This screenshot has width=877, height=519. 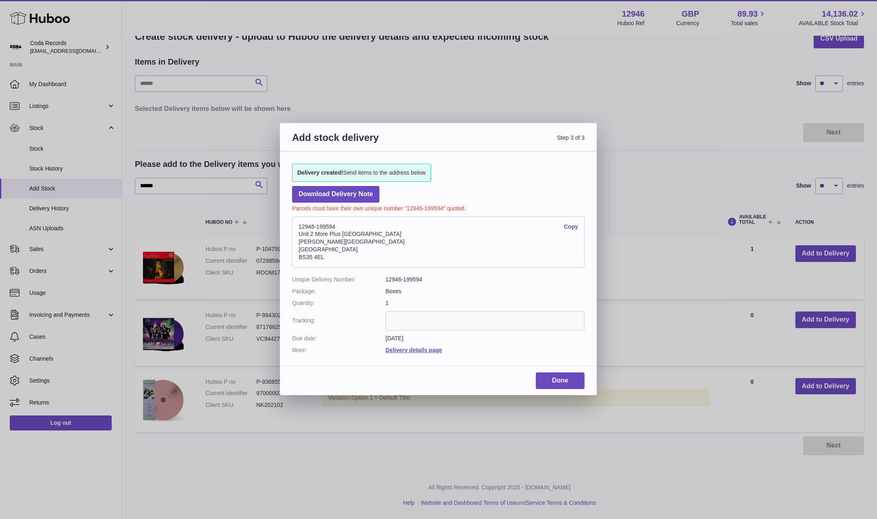 I want to click on dt: Unique Delivery Number:, so click(x=339, y=280).